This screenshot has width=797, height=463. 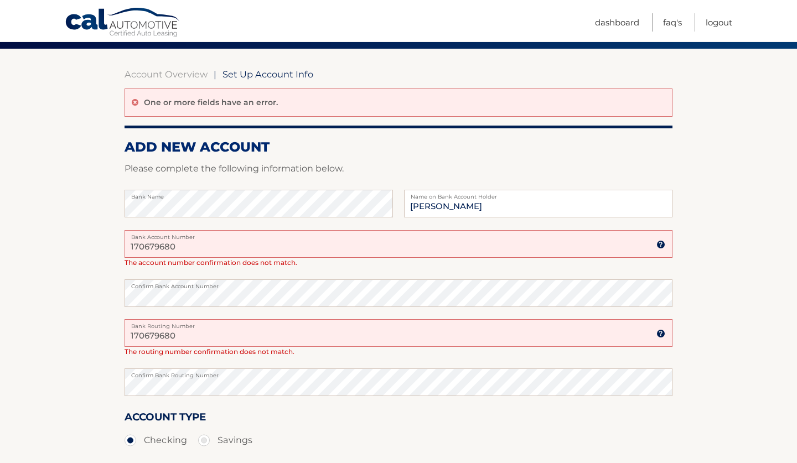 What do you see at coordinates (398, 324) in the screenshot?
I see `label: Bank Routing Number` at bounding box center [398, 324].